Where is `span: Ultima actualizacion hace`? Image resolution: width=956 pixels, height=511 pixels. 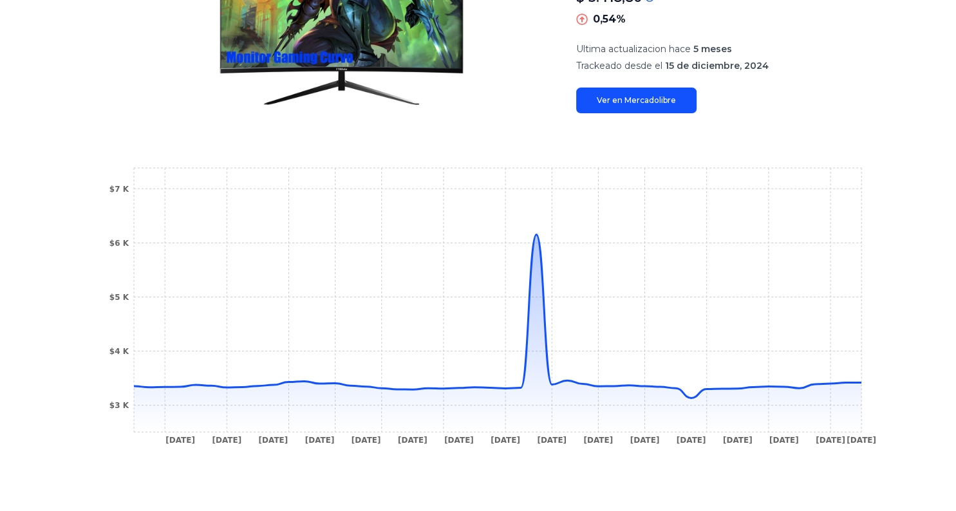
span: Ultima actualizacion hace is located at coordinates (633, 49).